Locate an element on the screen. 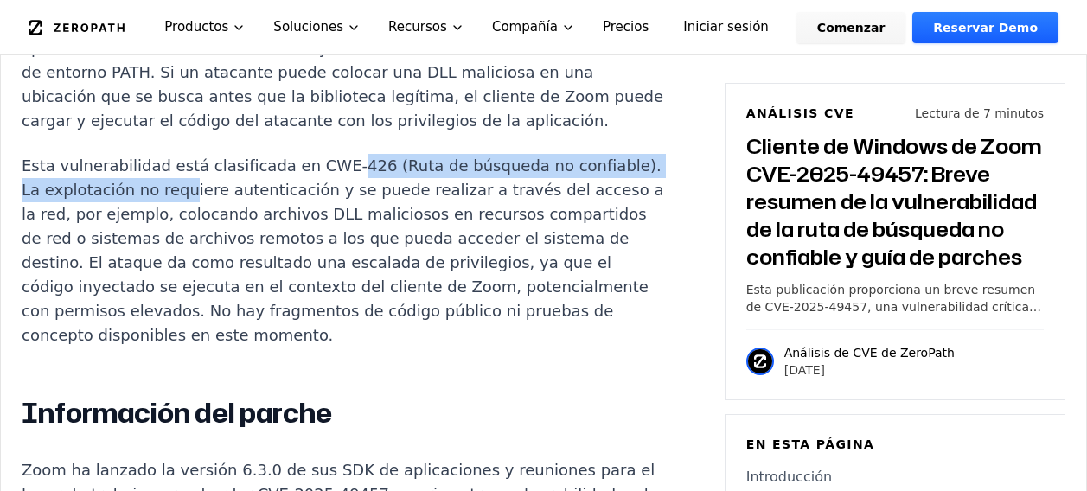  font: Lectura de 7 minutos is located at coordinates (979, 113).